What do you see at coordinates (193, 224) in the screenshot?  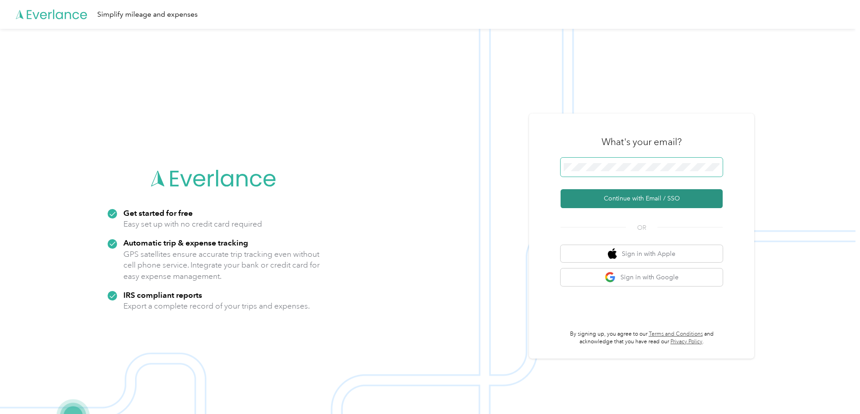 I see `p: Easy set up with no credit card required` at bounding box center [193, 224].